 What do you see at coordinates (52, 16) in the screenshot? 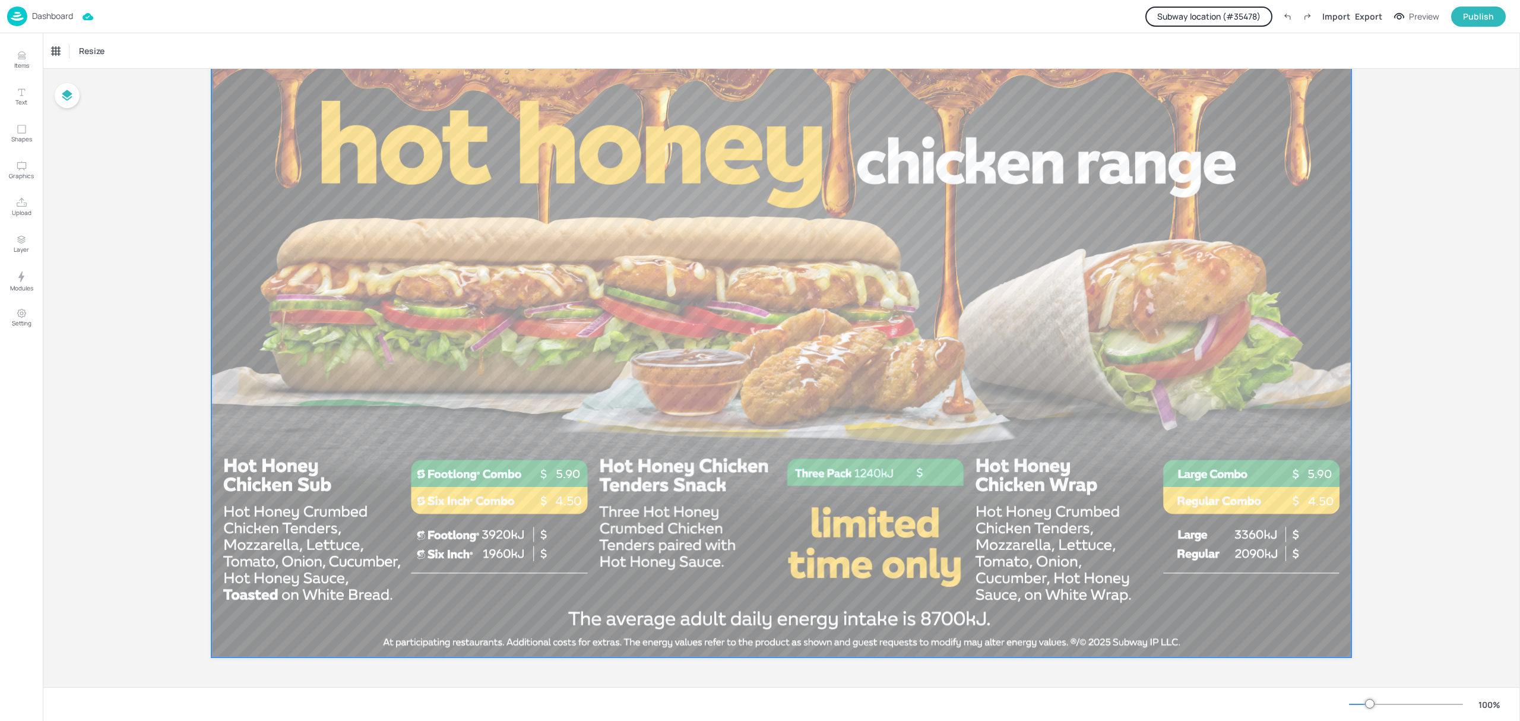
I see `p: Dashboard` at bounding box center [52, 16].